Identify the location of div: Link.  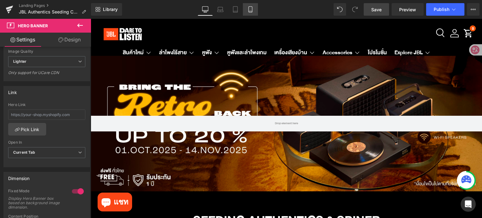
(13, 91).